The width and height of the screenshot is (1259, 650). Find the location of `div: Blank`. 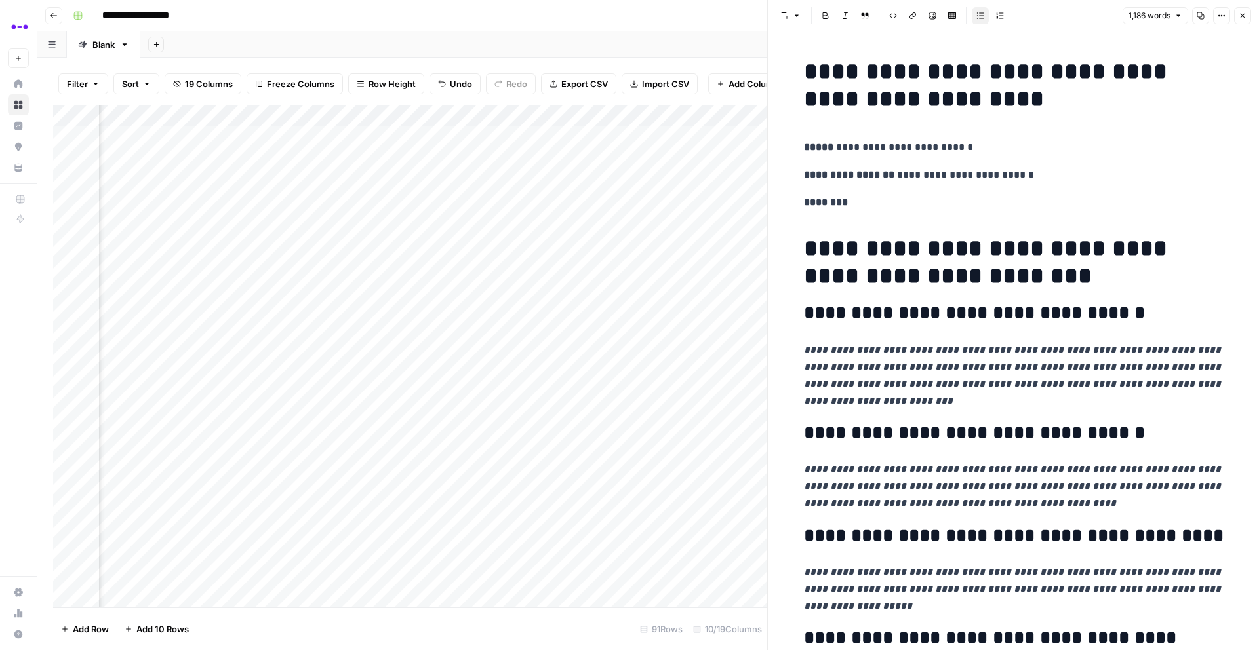

div: Blank is located at coordinates (104, 45).